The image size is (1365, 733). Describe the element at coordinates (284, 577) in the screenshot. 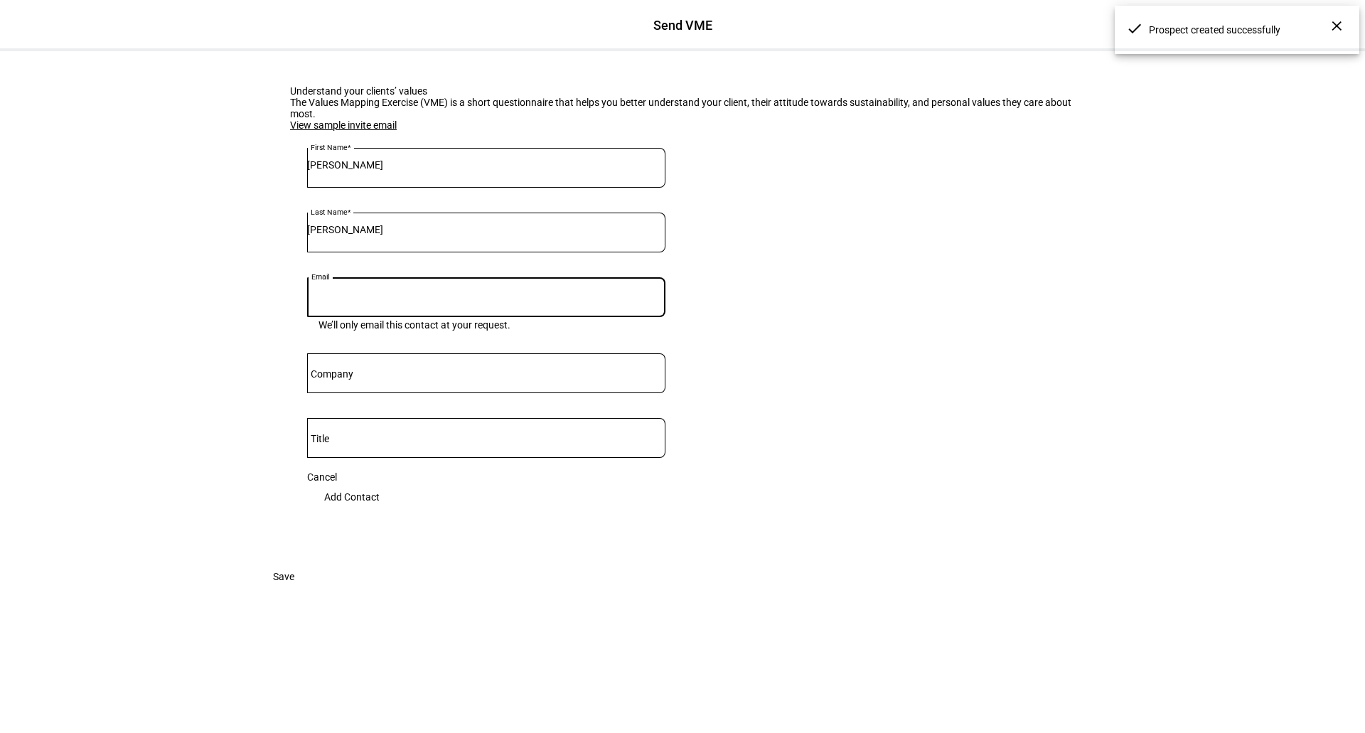

I see `span: Save` at that location.